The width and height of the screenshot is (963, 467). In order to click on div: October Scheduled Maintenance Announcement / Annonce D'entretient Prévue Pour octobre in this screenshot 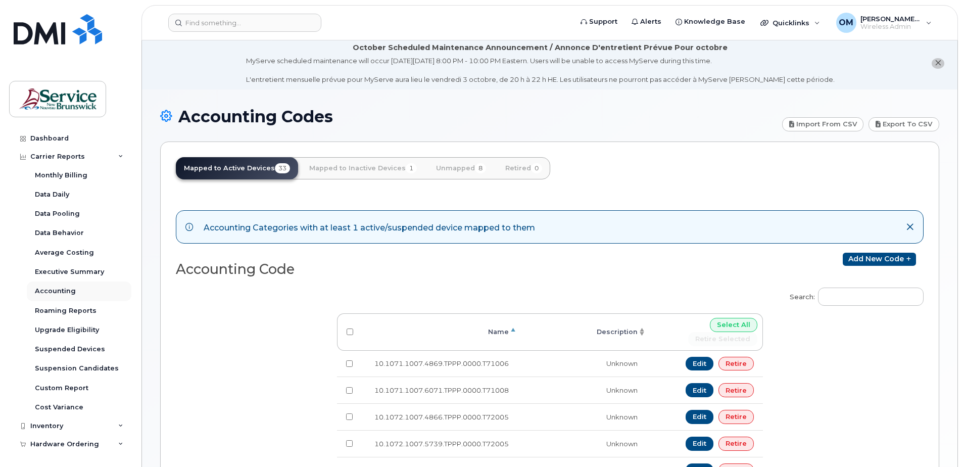, I will do `click(540, 48)`.